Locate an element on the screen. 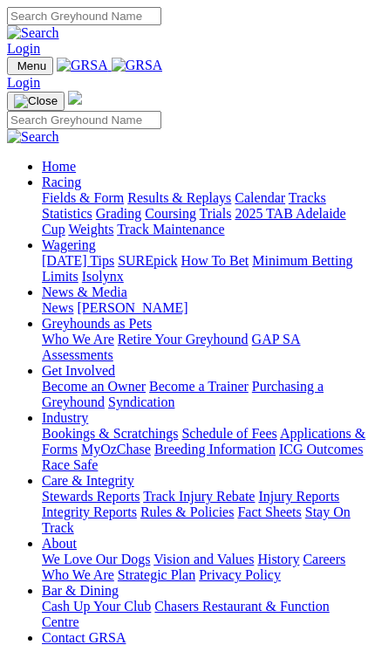 This screenshot has width=375, height=645. a: Become an Owner is located at coordinates (93, 386).